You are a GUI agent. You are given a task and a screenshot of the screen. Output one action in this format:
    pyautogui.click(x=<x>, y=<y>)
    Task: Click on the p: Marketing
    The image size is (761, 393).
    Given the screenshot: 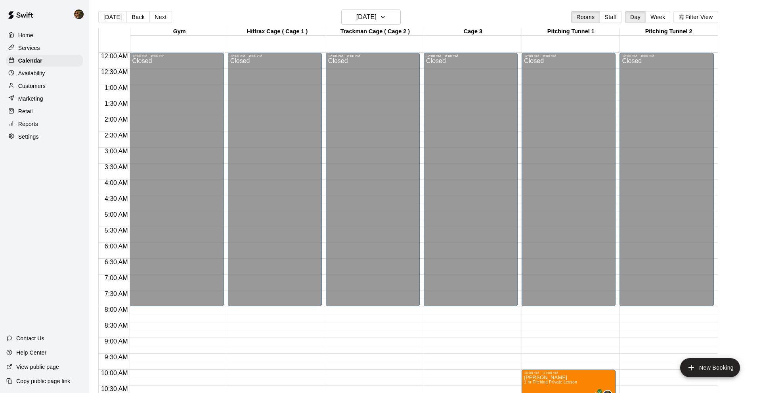 What is the action you would take?
    pyautogui.click(x=31, y=99)
    